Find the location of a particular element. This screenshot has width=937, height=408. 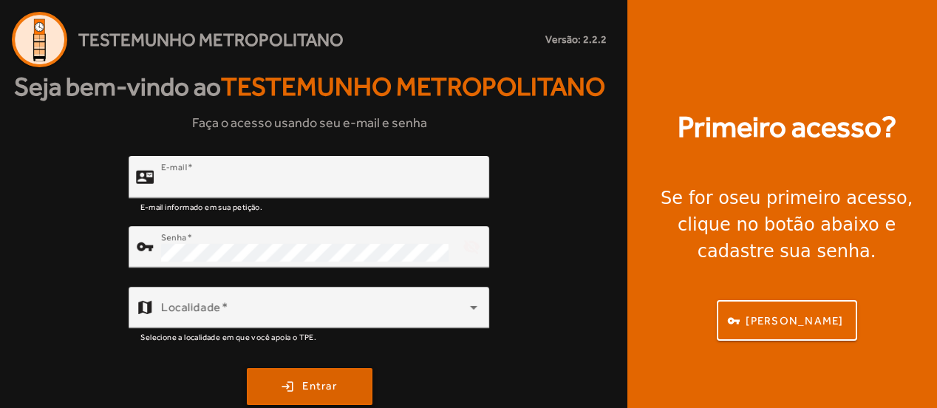

mat-icon: contact_mail is located at coordinates (145, 177).